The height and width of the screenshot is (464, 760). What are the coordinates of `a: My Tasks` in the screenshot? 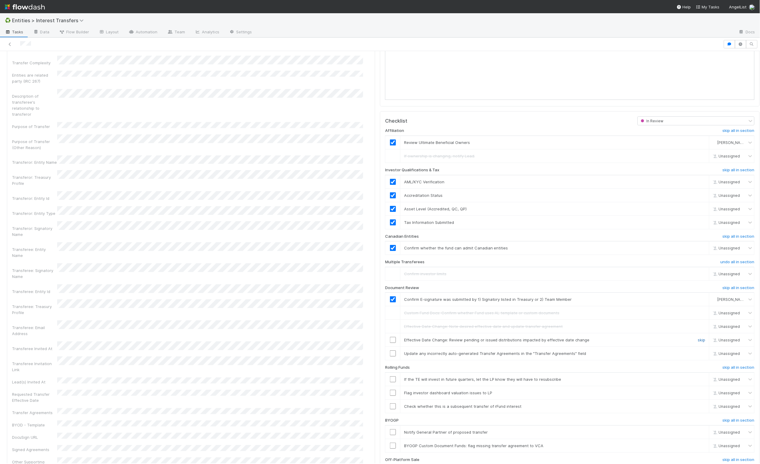 It's located at (707, 7).